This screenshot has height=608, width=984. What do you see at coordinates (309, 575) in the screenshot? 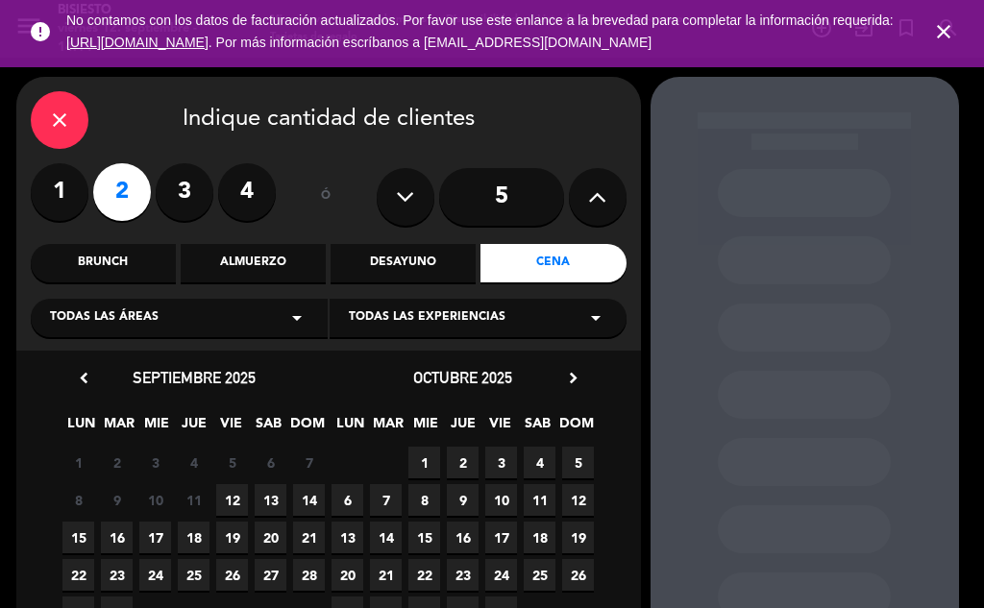
I see `span: 28` at bounding box center [309, 575].